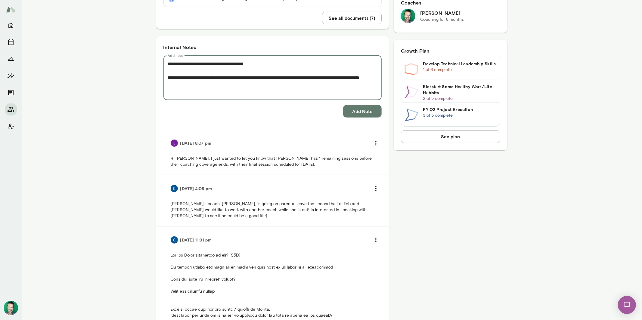 The width and height of the screenshot is (642, 320). I want to click on img: Mento, so click(11, 10).